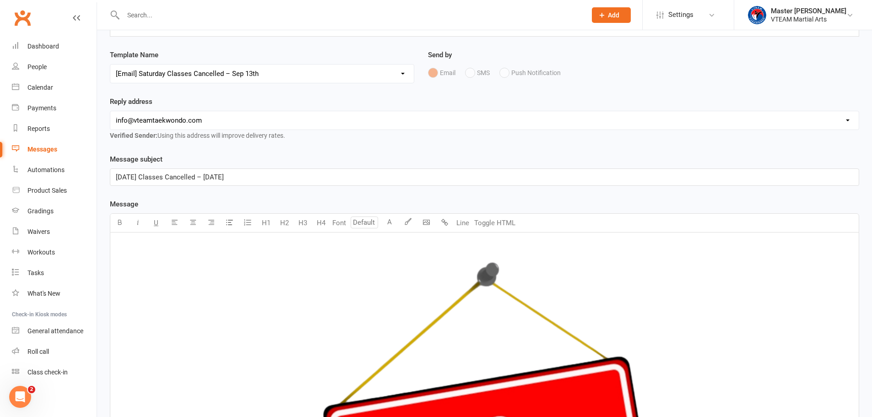 The width and height of the screenshot is (872, 417). I want to click on a: Tasks, so click(54, 273).